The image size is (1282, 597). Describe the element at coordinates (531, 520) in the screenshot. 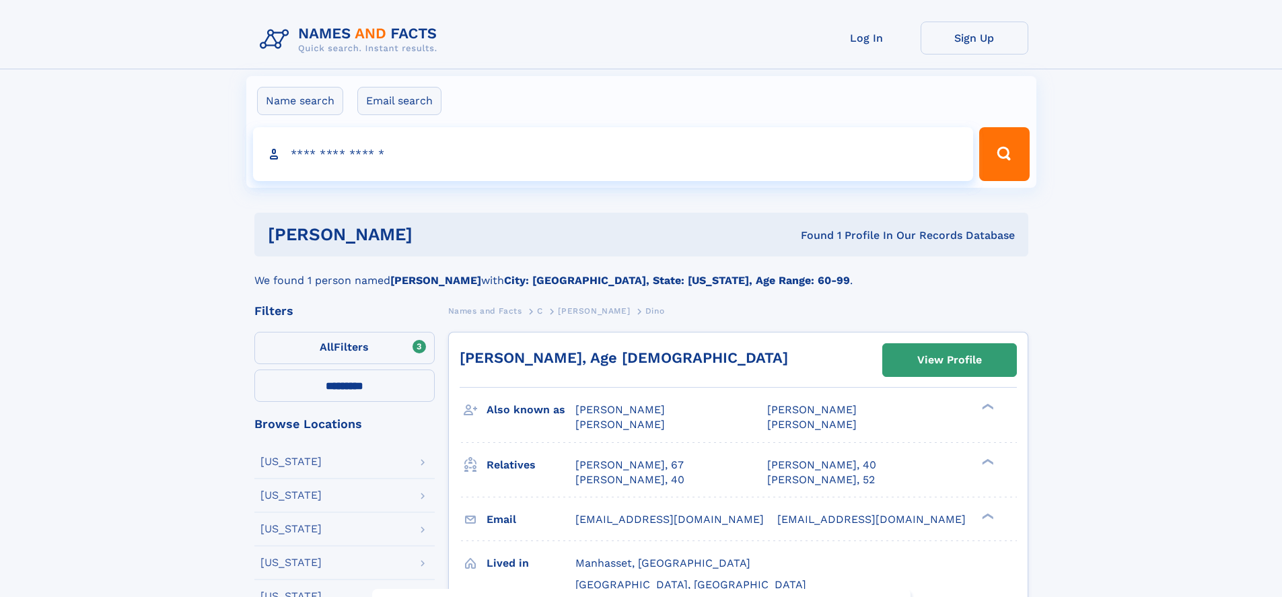

I see `h3: Email` at that location.